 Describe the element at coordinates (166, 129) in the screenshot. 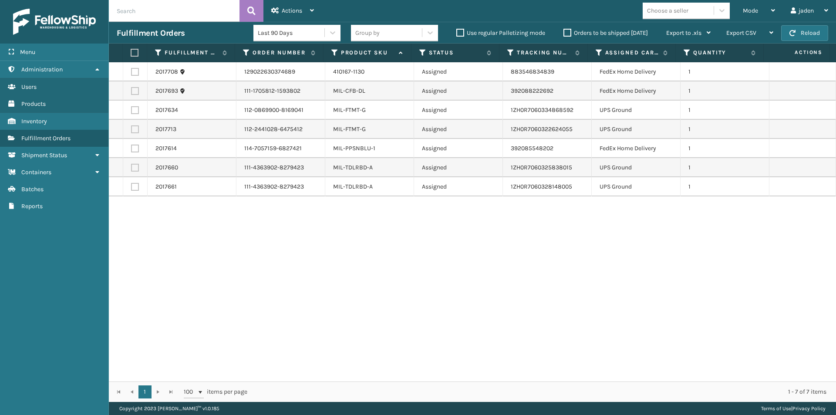

I see `a: 2017713` at that location.